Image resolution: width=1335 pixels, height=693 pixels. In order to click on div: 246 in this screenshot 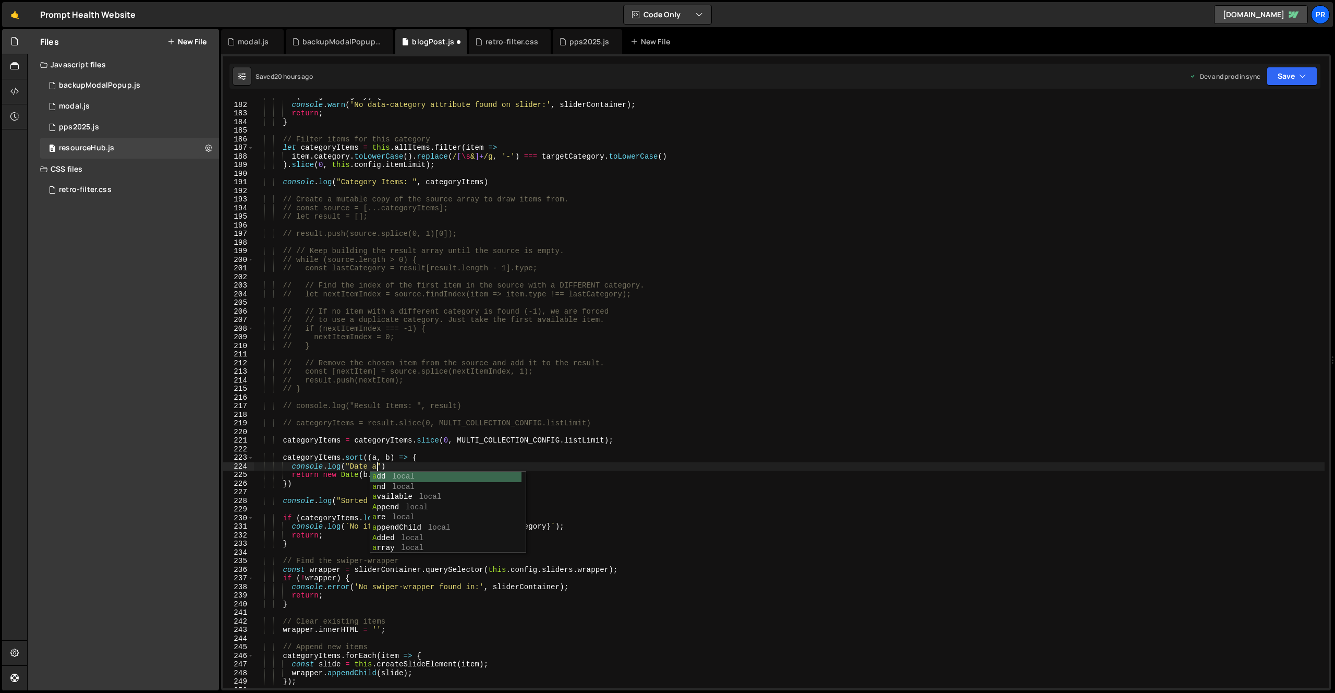, I will do `click(238, 656)`.